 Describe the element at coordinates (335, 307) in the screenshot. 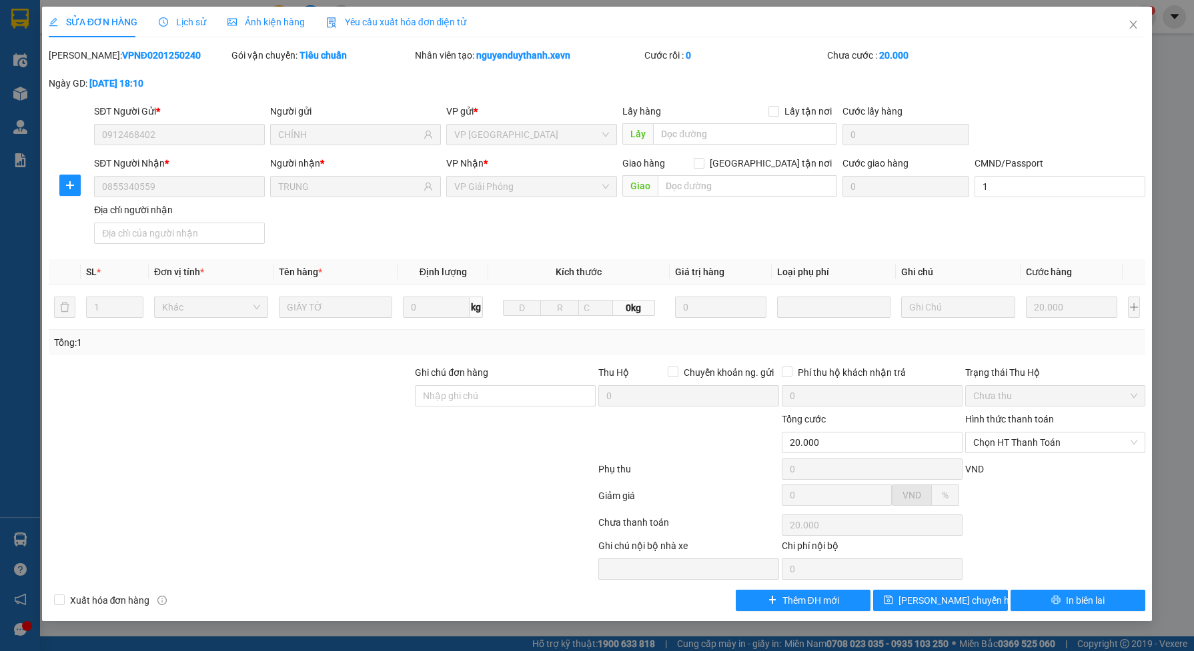

I see `input: VD: Bàn, Ghế` at that location.